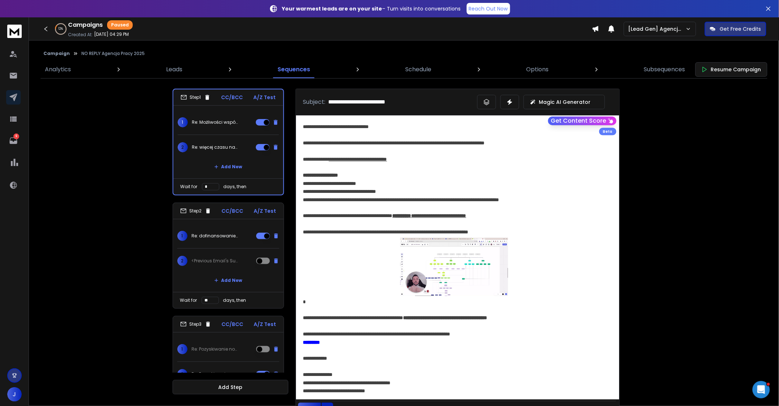  What do you see at coordinates (120, 25) in the screenshot?
I see `div: Paused` at bounding box center [120, 25].